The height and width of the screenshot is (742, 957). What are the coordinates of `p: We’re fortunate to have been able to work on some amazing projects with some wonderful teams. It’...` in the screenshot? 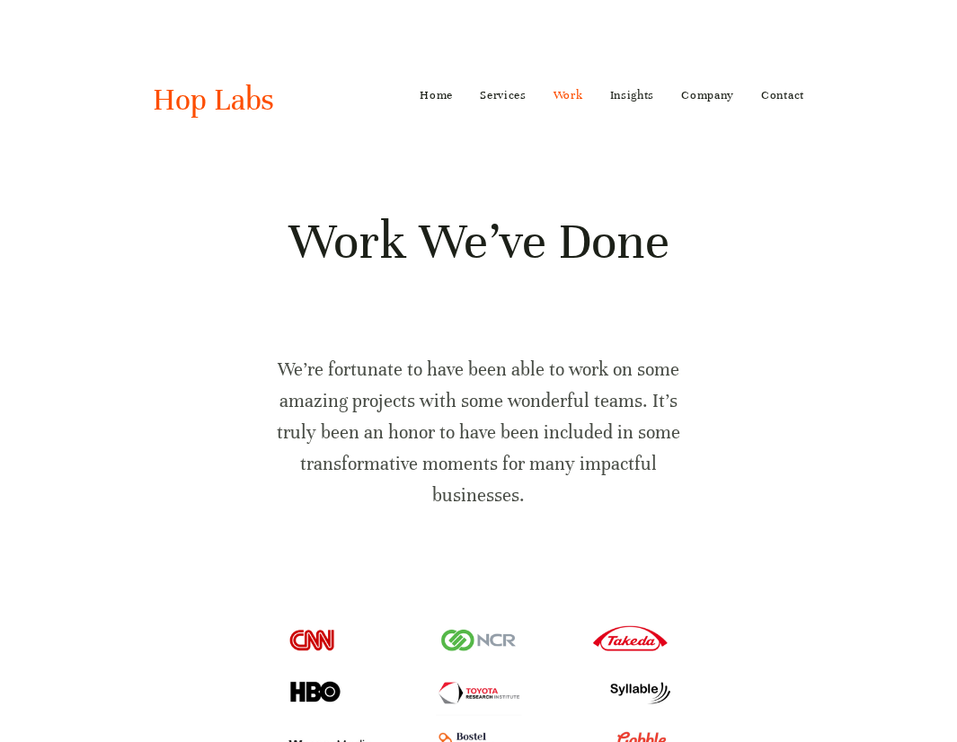 It's located at (479, 433).